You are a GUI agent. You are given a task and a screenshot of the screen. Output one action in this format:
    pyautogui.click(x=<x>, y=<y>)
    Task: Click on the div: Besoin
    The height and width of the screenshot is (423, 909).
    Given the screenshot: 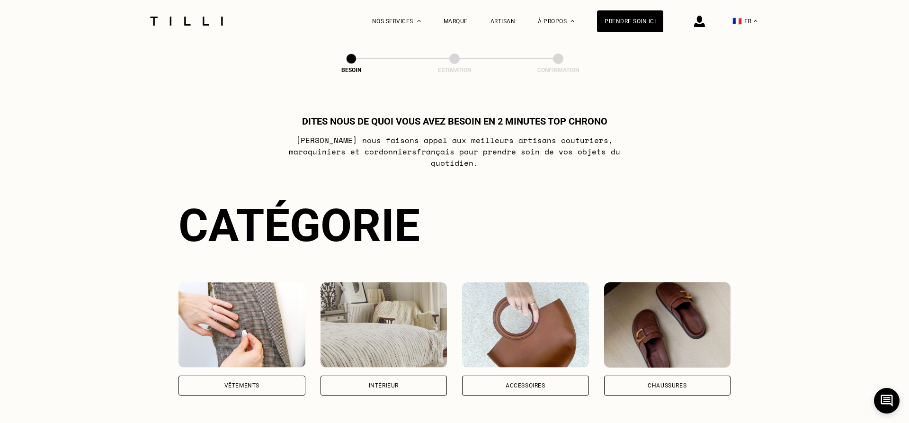 What is the action you would take?
    pyautogui.click(x=351, y=70)
    